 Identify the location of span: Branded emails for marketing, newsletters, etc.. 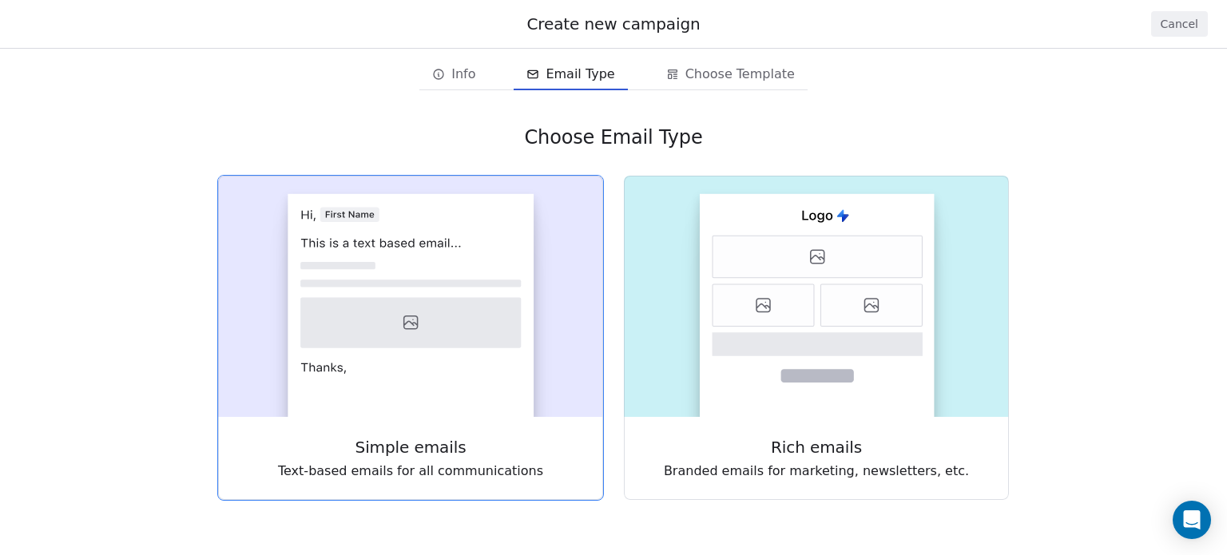
(817, 471).